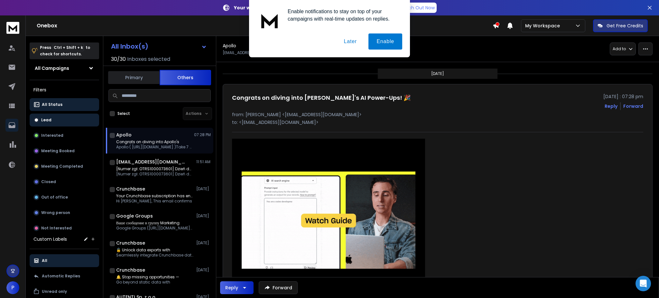 This screenshot has width=659, height=298. I want to click on h3: Filters, so click(64, 90).